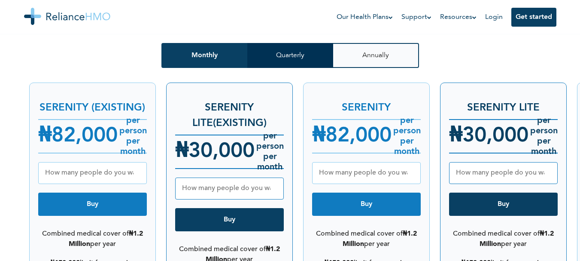  Describe the element at coordinates (364, 17) in the screenshot. I see `a: Our Health Plans` at that location.